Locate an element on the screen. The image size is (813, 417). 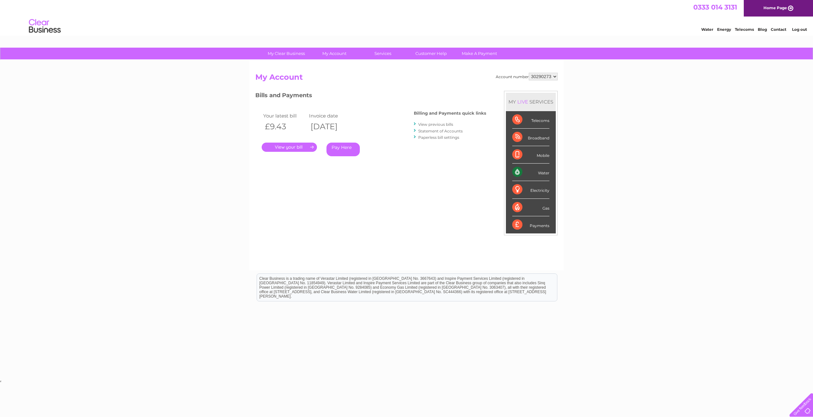
div: MY SERVICES is located at coordinates (531, 102).